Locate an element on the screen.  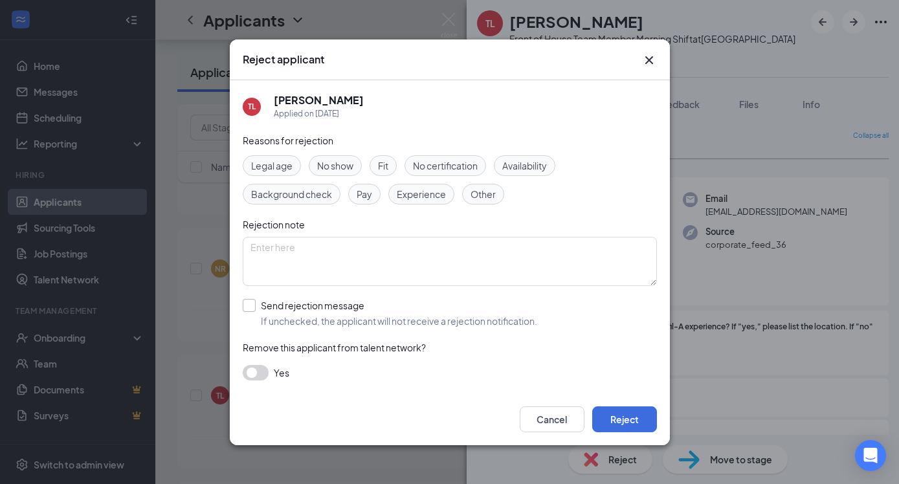
span: Background check is located at coordinates (291, 194).